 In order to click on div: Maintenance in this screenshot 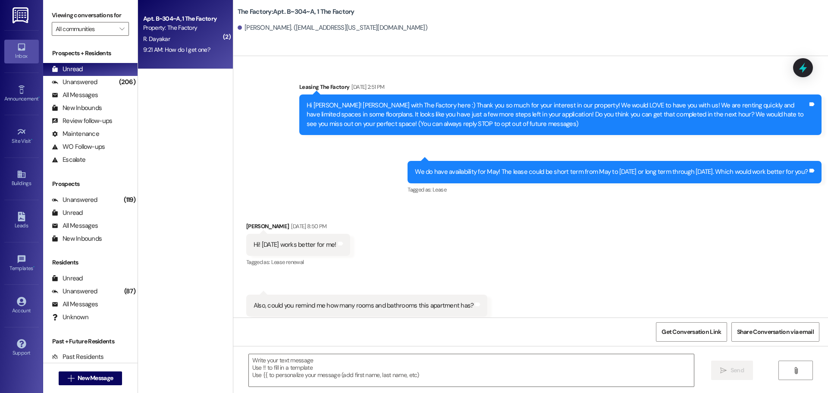, I will do `click(75, 134)`.